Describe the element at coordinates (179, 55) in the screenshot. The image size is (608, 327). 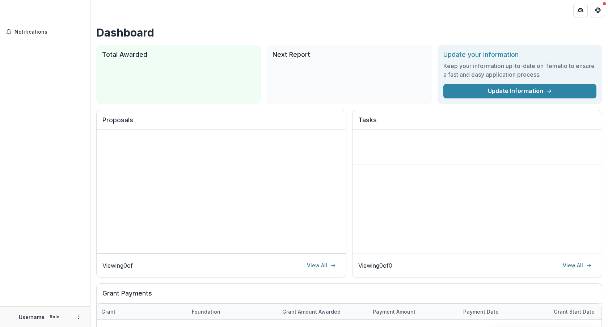
I see `h2: Total Awarded` at that location.